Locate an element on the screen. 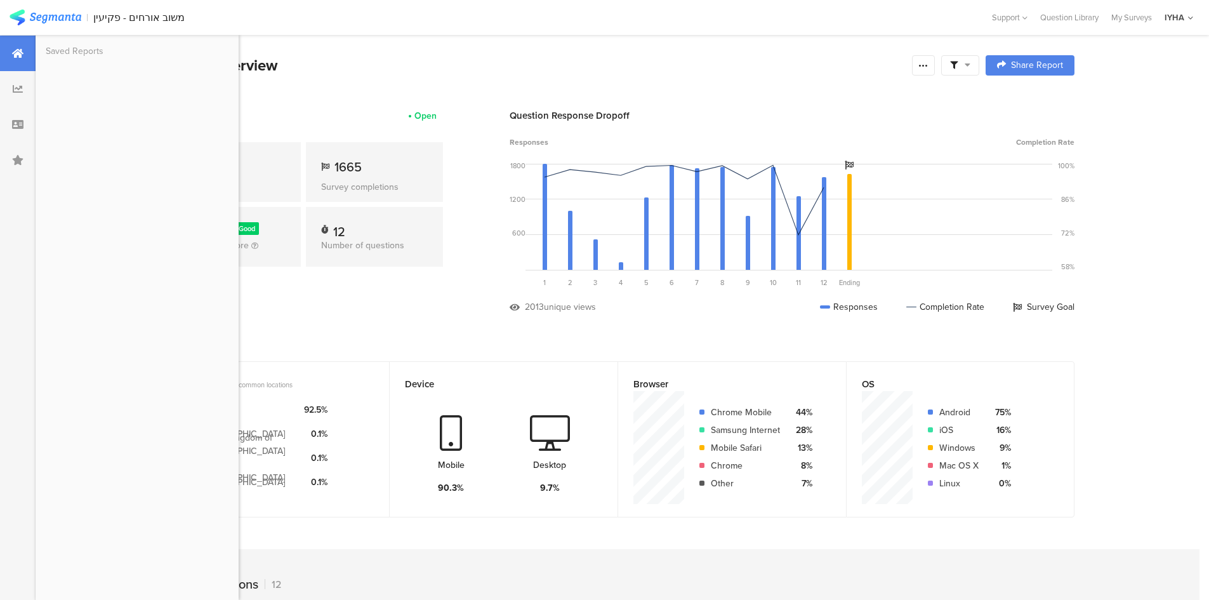  div: Responses is located at coordinates (848, 306).